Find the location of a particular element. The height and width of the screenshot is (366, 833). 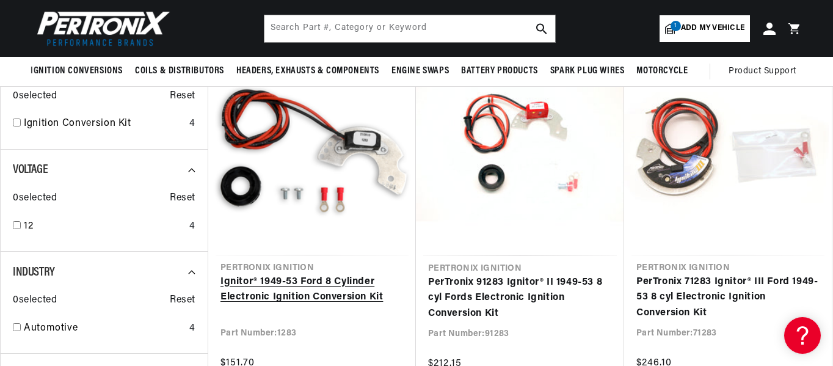

a: PerTronix 71283 Ignitor® III Ford 1949-53 8 cyl Electronic Ignition Conversion Kit is located at coordinates (728, 297).